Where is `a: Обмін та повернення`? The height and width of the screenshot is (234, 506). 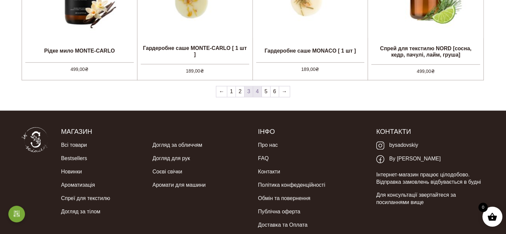
a: Обмін та повернення is located at coordinates (284, 198).